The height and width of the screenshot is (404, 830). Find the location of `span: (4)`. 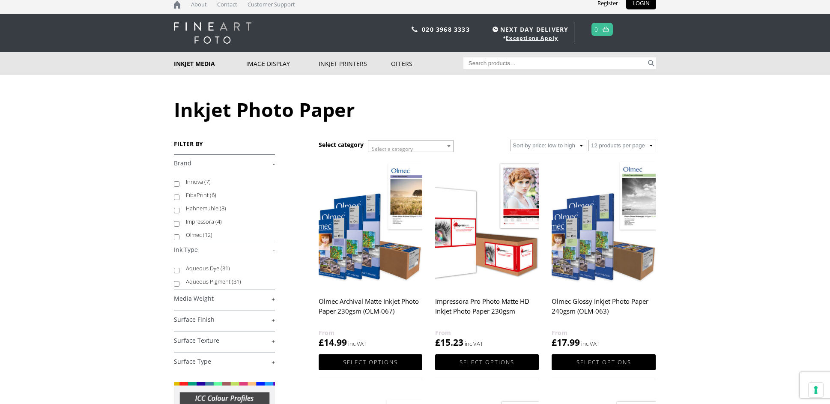

span: (4) is located at coordinates (218, 221).